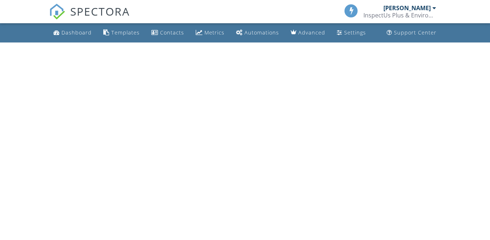 The width and height of the screenshot is (490, 240). Describe the element at coordinates (172, 32) in the screenshot. I see `div: Contacts` at that location.